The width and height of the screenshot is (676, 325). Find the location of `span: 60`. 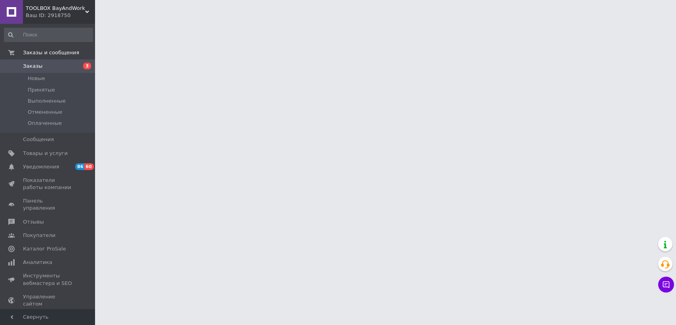

span: 60 is located at coordinates (89, 166).